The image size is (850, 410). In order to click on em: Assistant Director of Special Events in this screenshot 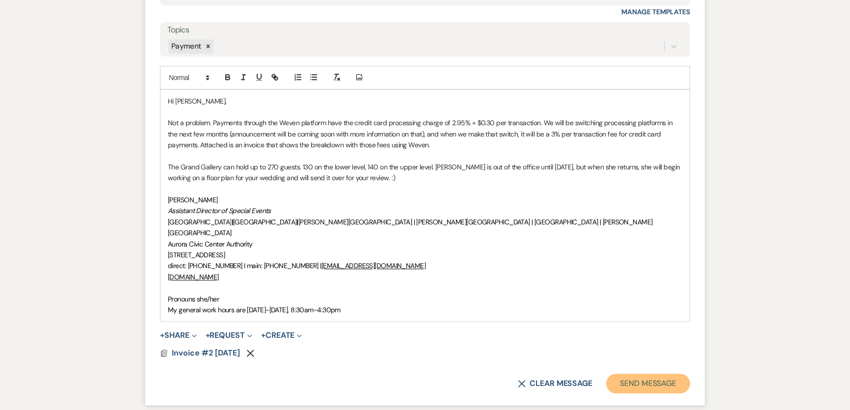, I will do `click(219, 211)`.